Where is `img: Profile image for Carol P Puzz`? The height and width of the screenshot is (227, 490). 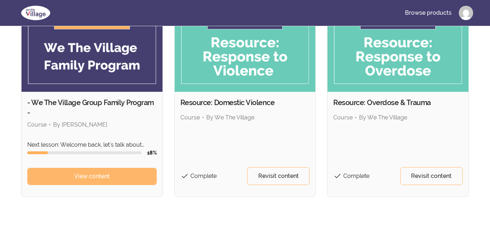 img: Profile image for Carol P Puzz is located at coordinates (466, 13).